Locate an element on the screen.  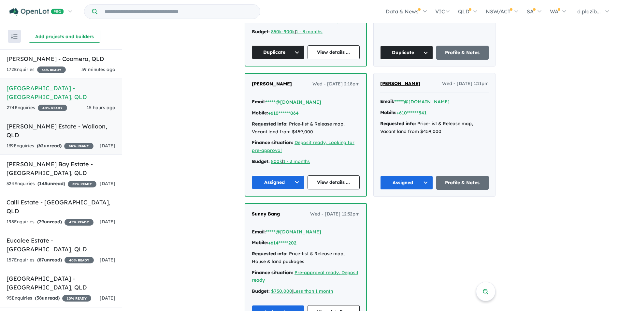
span: 145 is located at coordinates (43, 184).